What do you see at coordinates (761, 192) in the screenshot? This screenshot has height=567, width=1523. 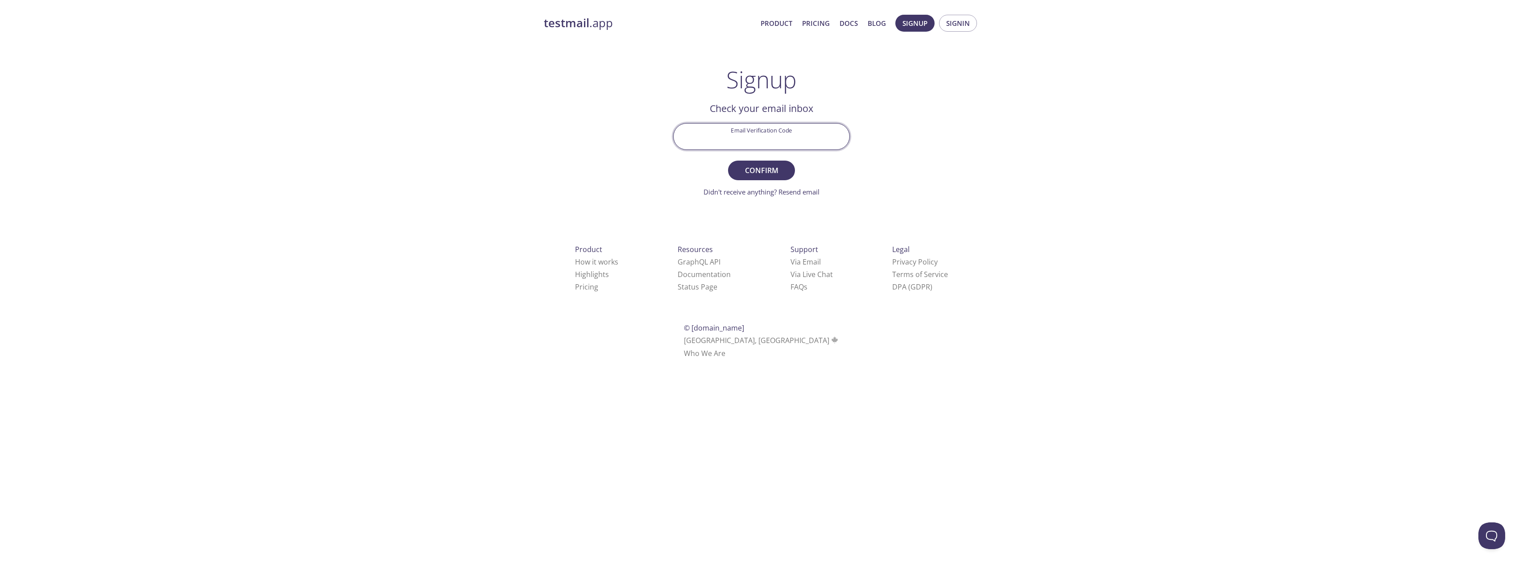 I see `a: Didn't receive anything? Resend email` at bounding box center [761, 192].